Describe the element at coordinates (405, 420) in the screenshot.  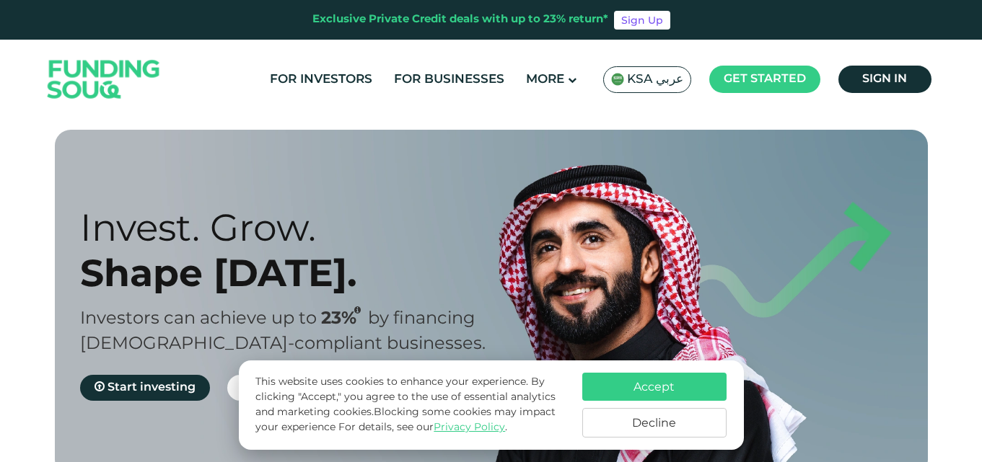
I see `span: Blocking some cookies may impact your experience` at that location.